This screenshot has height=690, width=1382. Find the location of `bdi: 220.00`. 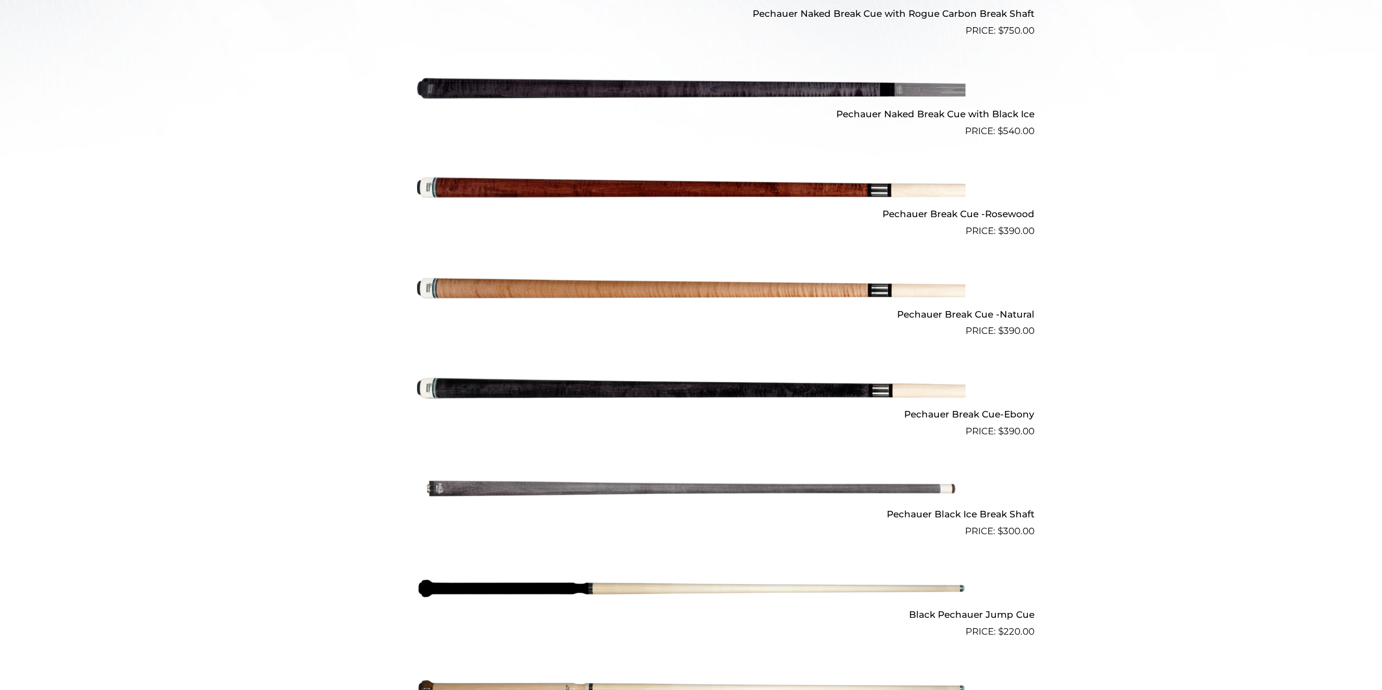

bdi: 220.00 is located at coordinates (1016, 632).